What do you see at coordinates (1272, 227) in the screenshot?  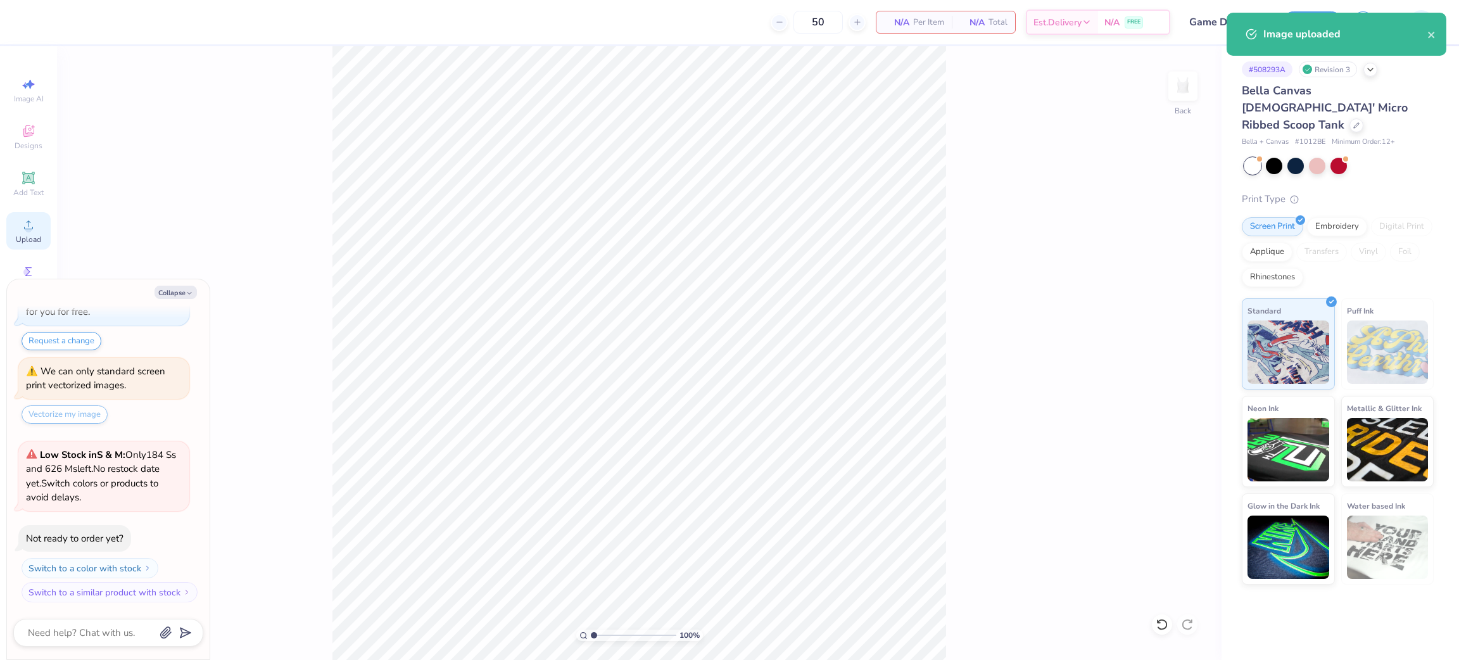 I see `div: Screen Print` at bounding box center [1272, 227].